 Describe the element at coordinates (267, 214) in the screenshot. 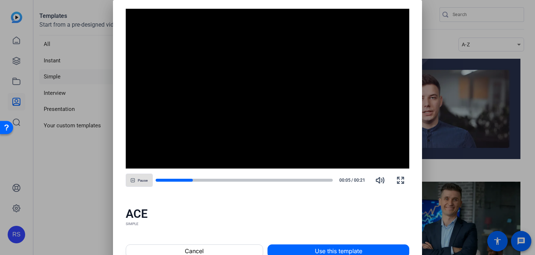

I see `div: ACE` at that location.